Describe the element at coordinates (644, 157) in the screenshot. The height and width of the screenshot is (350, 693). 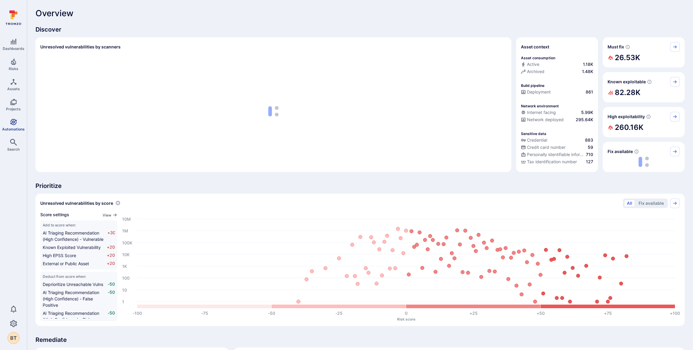
I see `div: Fix available` at that location.